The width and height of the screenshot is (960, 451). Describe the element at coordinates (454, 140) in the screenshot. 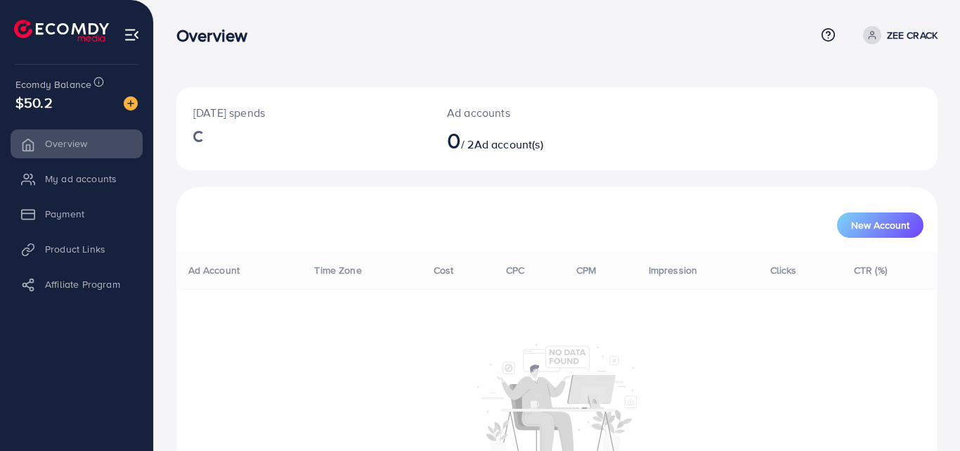

I see `span: 0` at that location.